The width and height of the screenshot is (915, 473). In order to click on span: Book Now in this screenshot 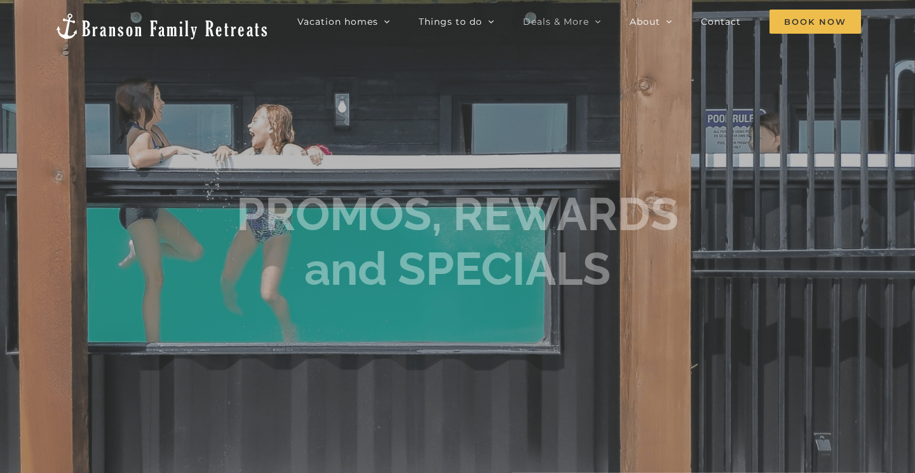, I will do `click(815, 22)`.